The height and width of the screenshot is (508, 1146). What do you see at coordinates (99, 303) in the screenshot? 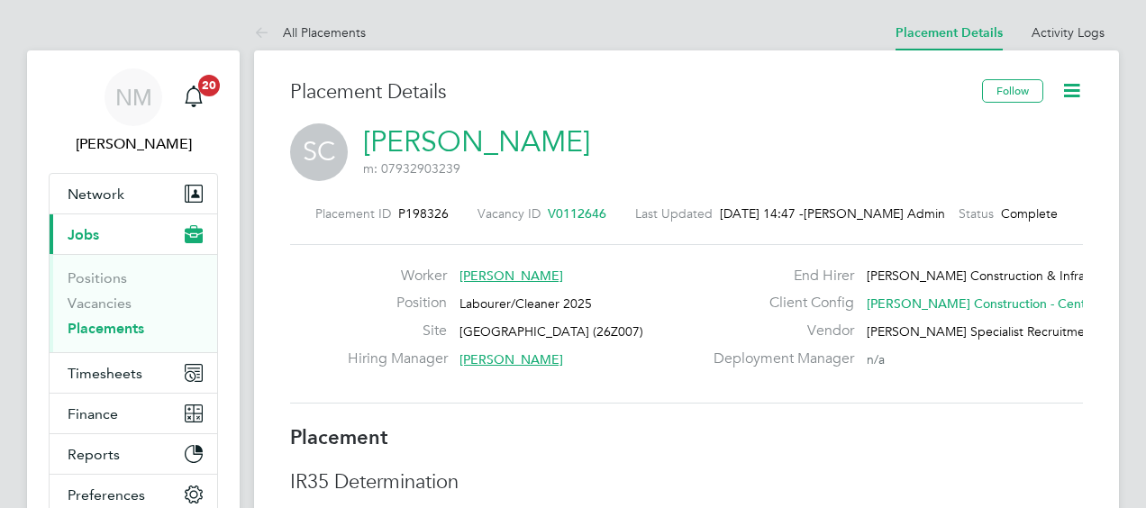
I see `a: Vacancies` at bounding box center [99, 303].